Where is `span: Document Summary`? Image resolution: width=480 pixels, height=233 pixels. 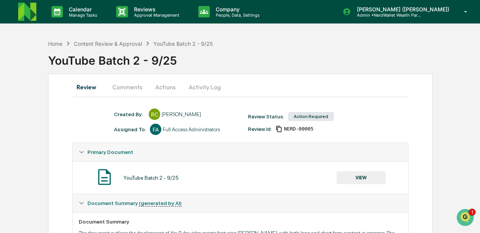
span: Document Summary is located at coordinates (134, 203).